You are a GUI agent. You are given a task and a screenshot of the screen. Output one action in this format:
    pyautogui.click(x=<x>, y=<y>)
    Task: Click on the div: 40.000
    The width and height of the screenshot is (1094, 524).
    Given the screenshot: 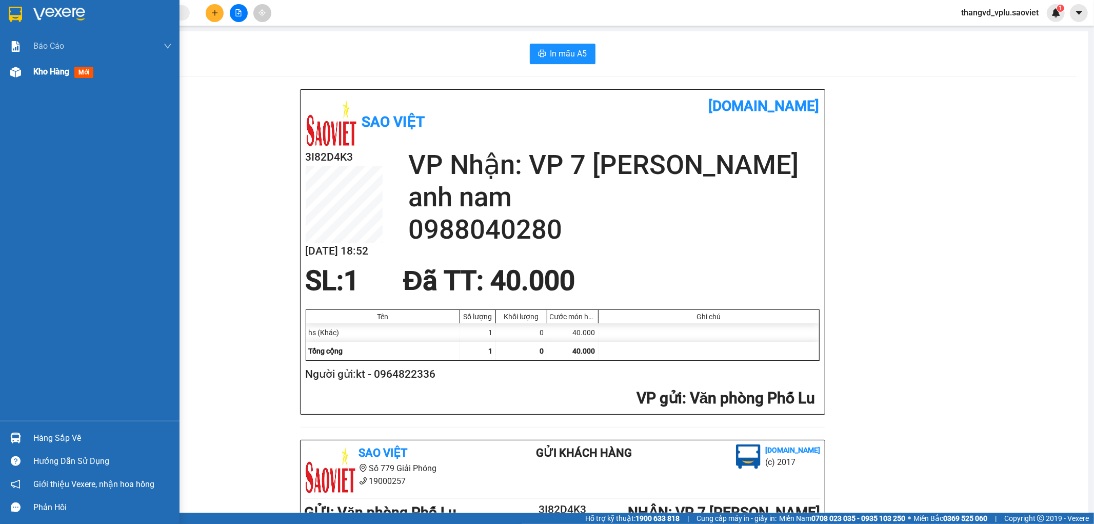 What is the action you would take?
    pyautogui.click(x=573, y=332)
    